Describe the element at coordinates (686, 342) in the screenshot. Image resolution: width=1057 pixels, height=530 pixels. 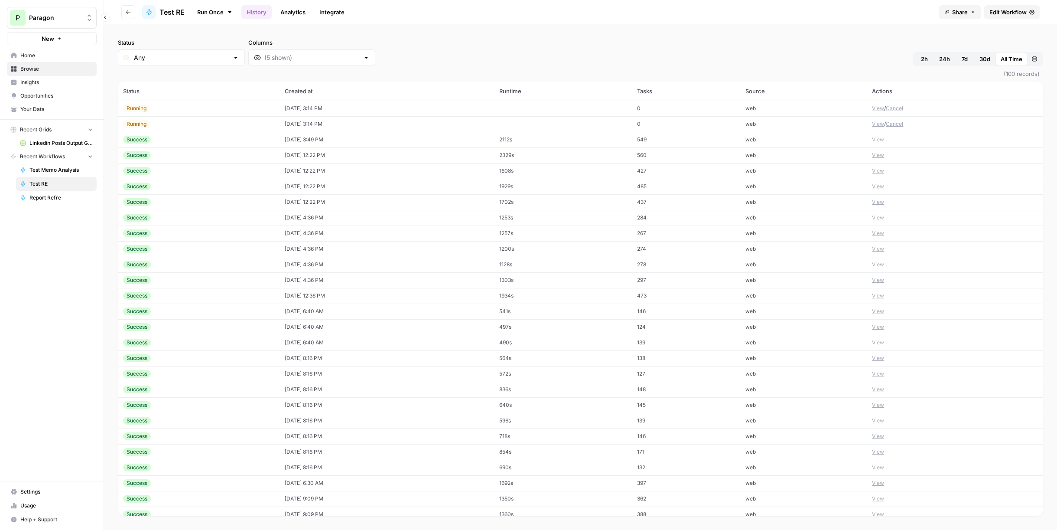
I see `td: 139` at that location.